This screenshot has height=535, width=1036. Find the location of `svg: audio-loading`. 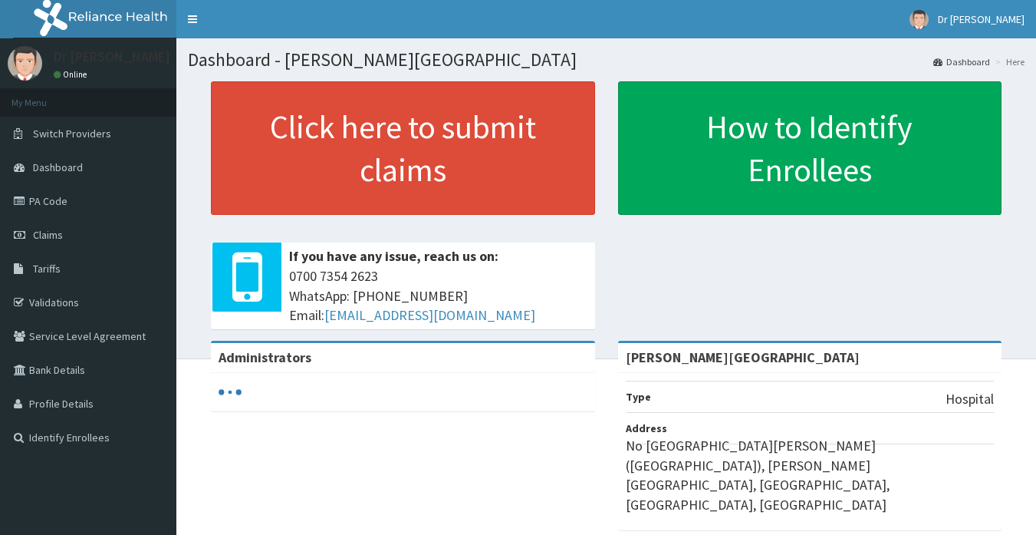

svg: audio-loading is located at coordinates (230, 392).